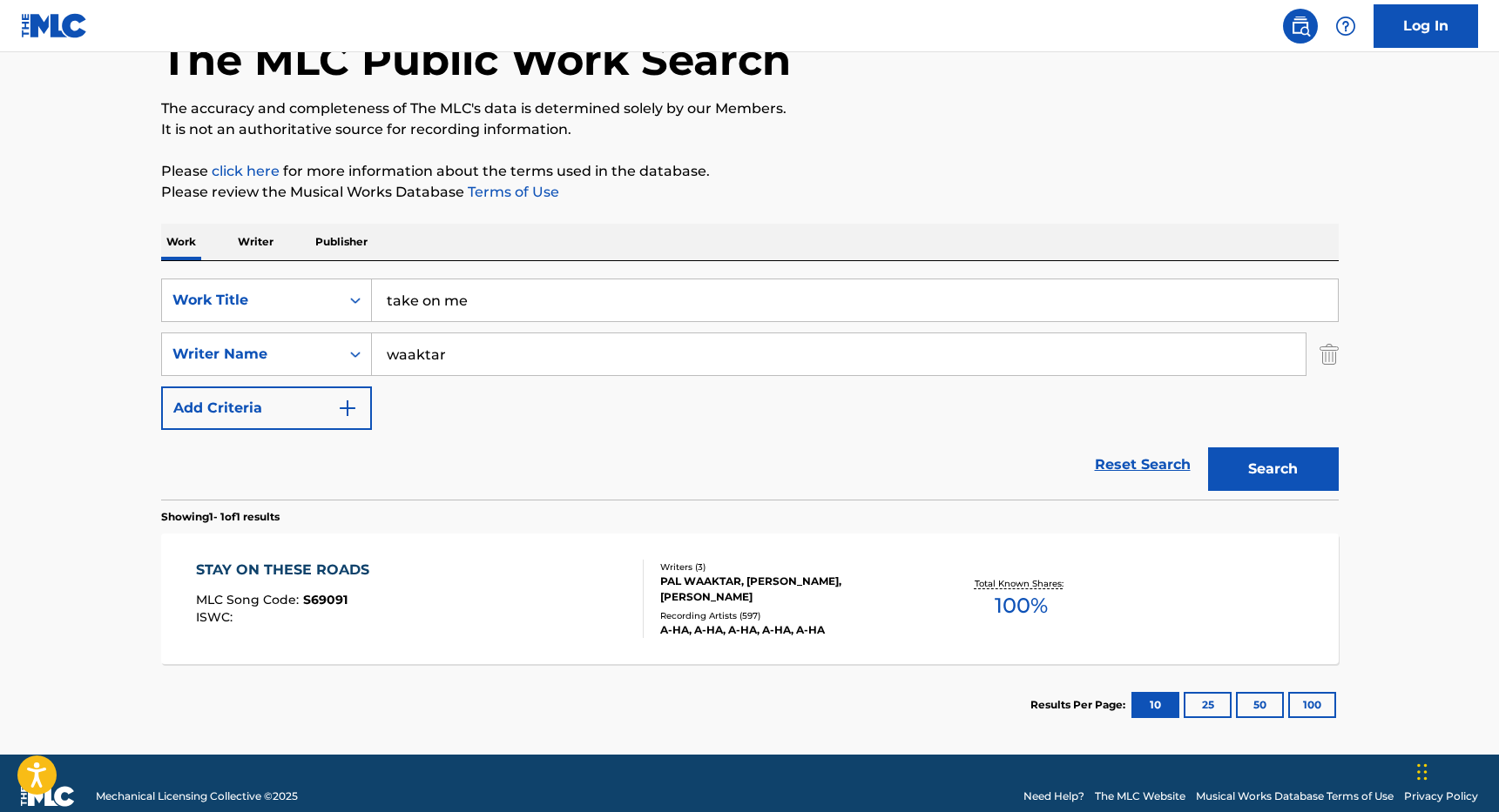  What do you see at coordinates (791, 615) in the screenshot?
I see `div: Recording Artists ( 597 )` at bounding box center [791, 615].